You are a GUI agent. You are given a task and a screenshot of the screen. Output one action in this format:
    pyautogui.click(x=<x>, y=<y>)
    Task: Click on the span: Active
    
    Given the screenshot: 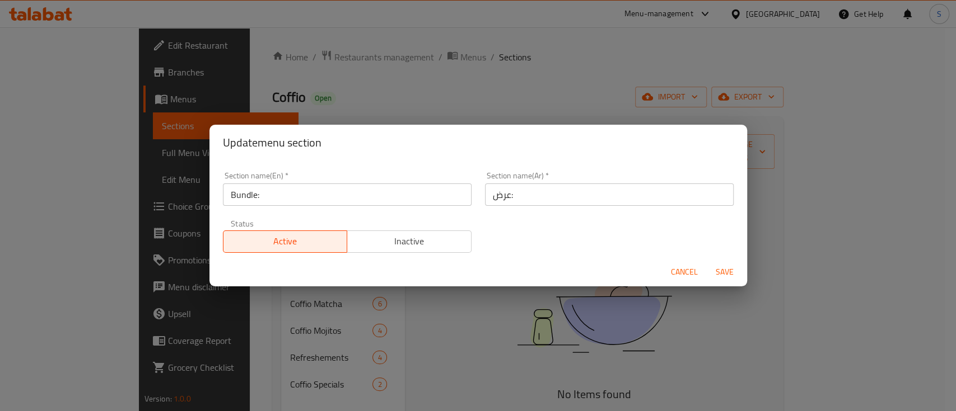 What is the action you would take?
    pyautogui.click(x=285, y=241)
    